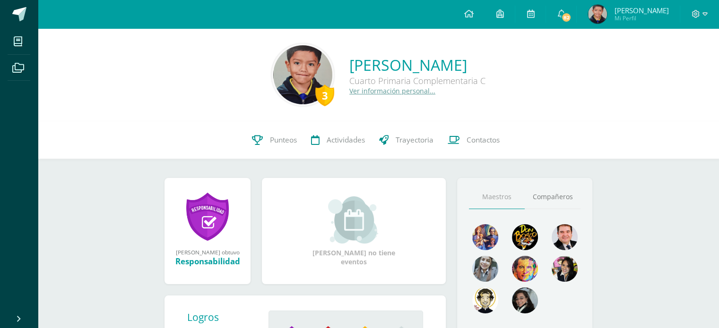  What do you see at coordinates (485, 269) in the screenshot?
I see `img: 45bd7986b8947ad7e5894cbc9b781108.png` at bounding box center [485, 269].